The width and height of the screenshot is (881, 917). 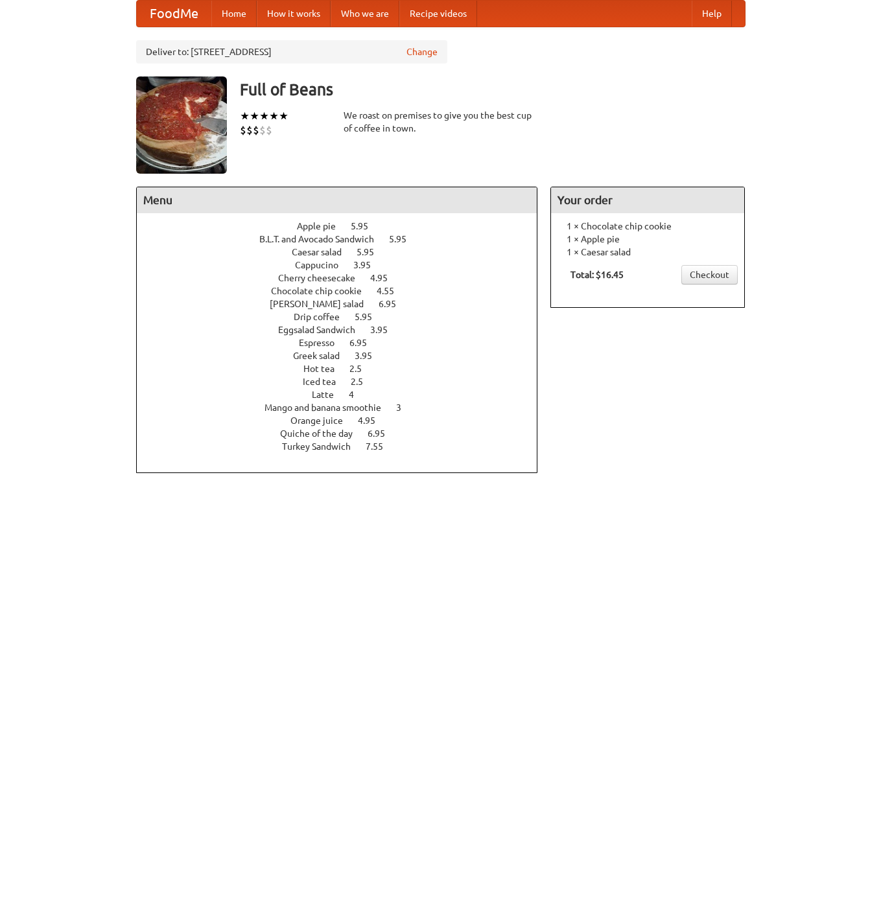 I want to click on a: FoodMe, so click(x=174, y=14).